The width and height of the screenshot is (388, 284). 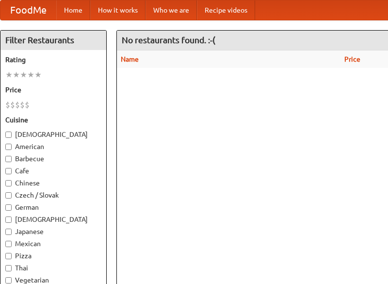 I want to click on input: Vegetarian, so click(x=8, y=280).